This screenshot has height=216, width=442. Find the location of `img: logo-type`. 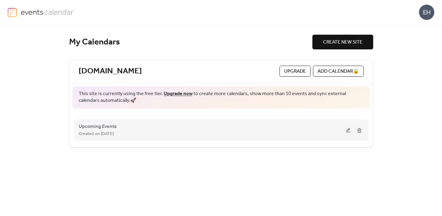

img: logo-type is located at coordinates (47, 12).